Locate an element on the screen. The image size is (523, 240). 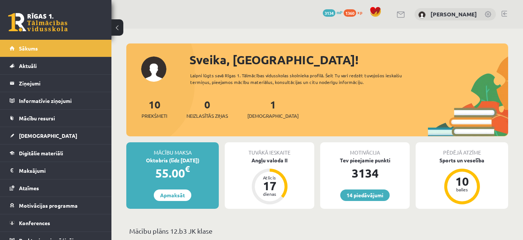
legend: Maksājumi is located at coordinates (61, 170).